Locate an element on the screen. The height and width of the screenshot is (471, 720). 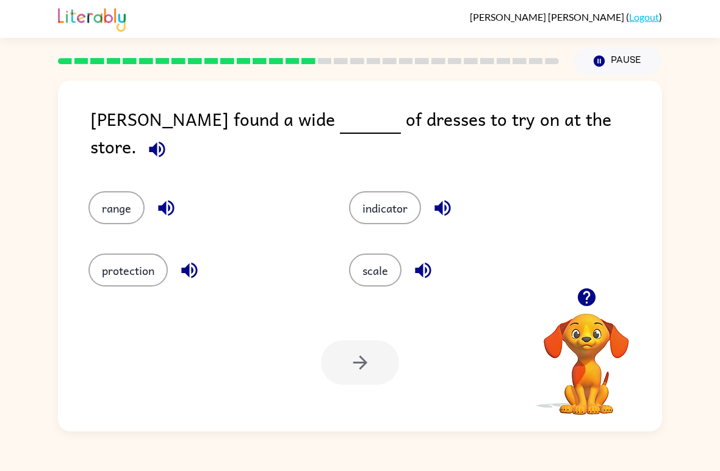
img: Literably is located at coordinates (92, 18).